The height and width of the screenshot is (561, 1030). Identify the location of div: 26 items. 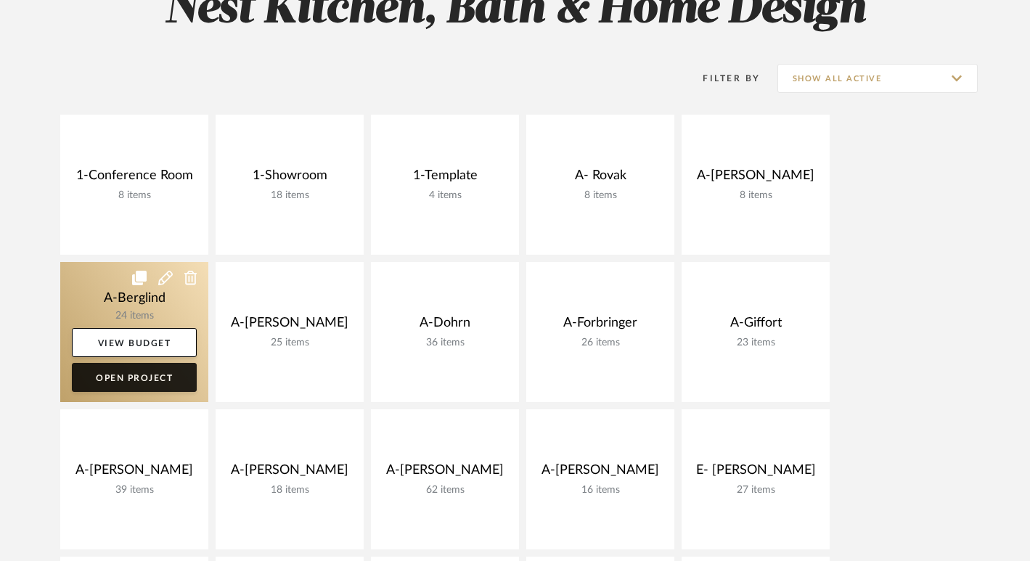
(600, 343).